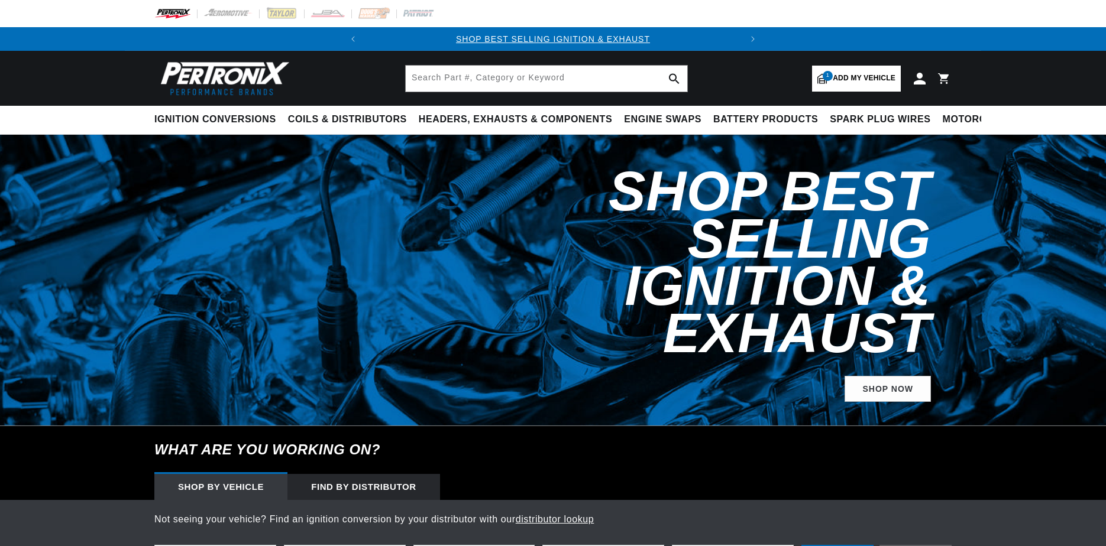 This screenshot has height=546, width=1106. I want to click on span: Engine Swaps, so click(662, 119).